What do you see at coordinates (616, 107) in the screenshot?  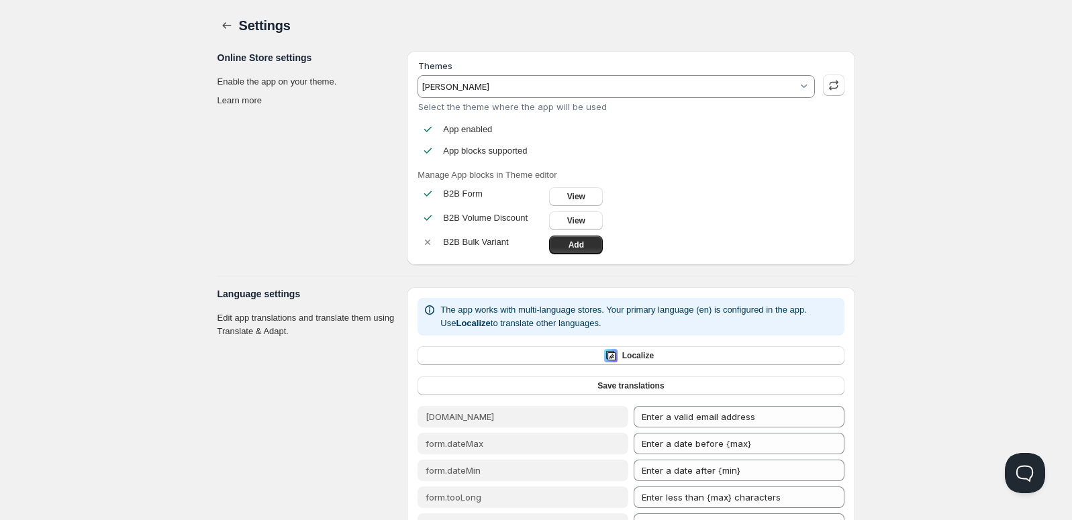 I see `div: Select the theme where the app will be used` at bounding box center [616, 107].